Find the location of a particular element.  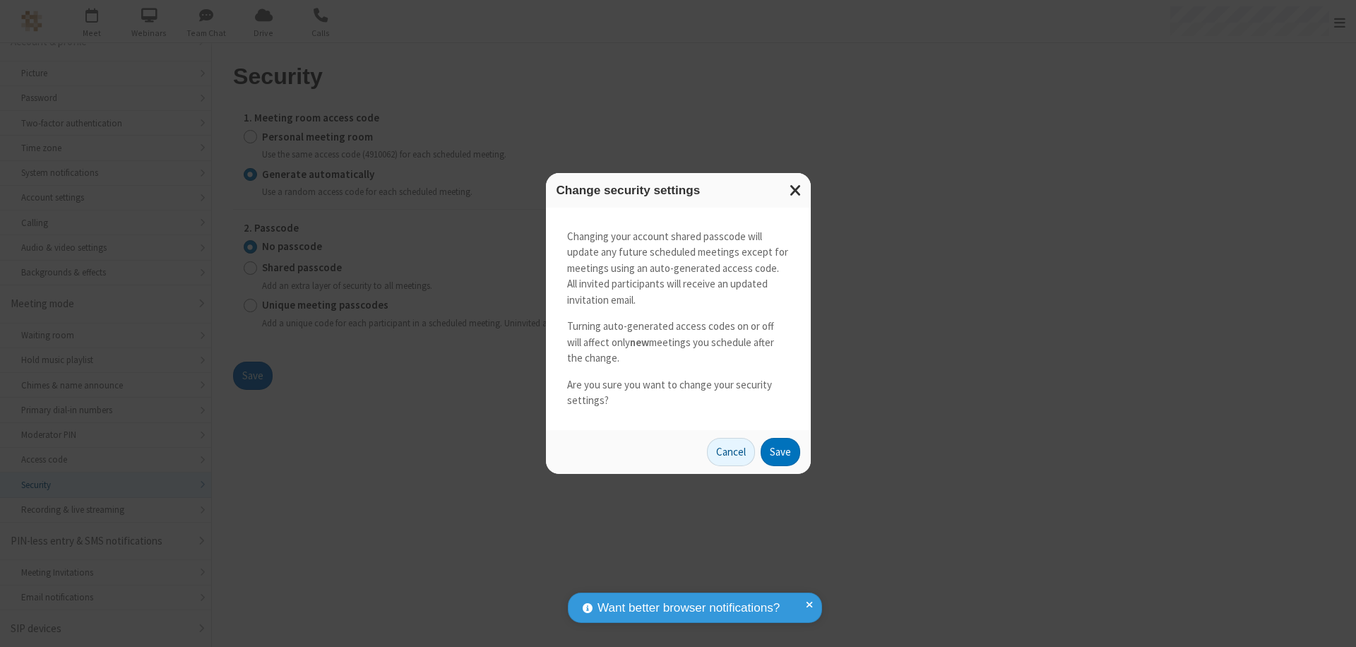

h3: Change security settings is located at coordinates (678, 190).